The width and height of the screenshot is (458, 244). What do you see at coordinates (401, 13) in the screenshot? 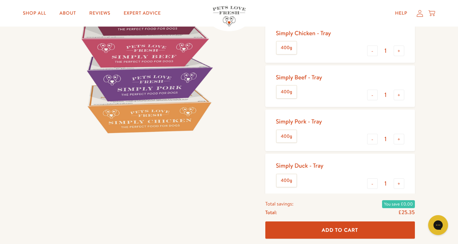
I see `a: Help` at bounding box center [401, 13].